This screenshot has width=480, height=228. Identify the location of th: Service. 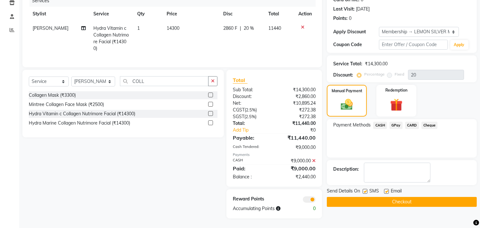
(111, 14).